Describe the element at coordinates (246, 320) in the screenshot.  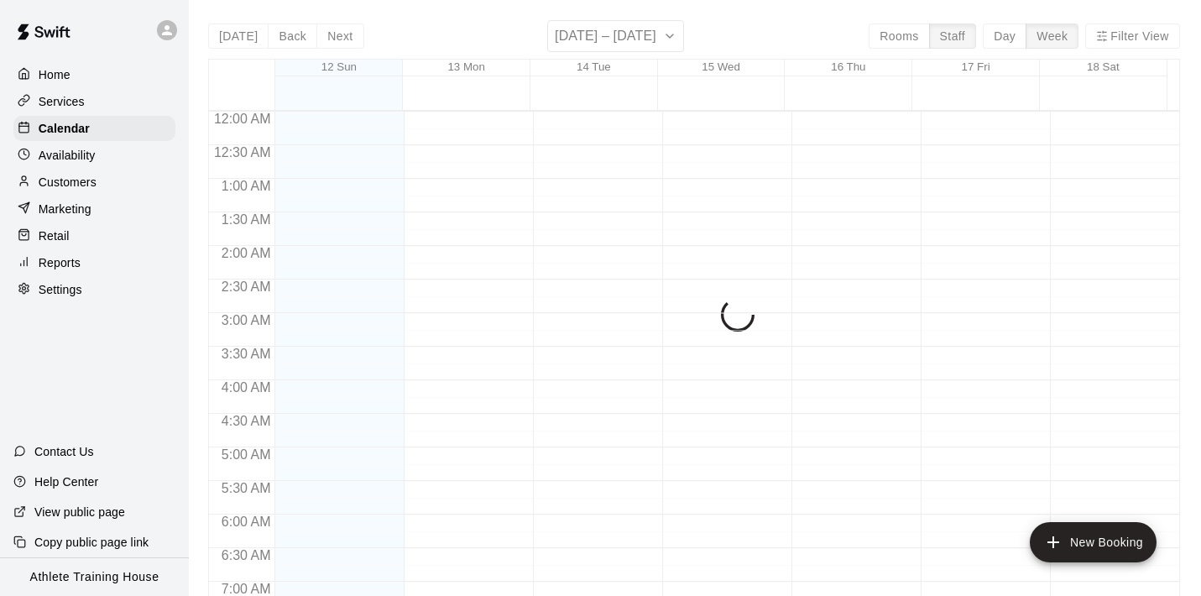
I see `span: 3:00 AM` at that location.